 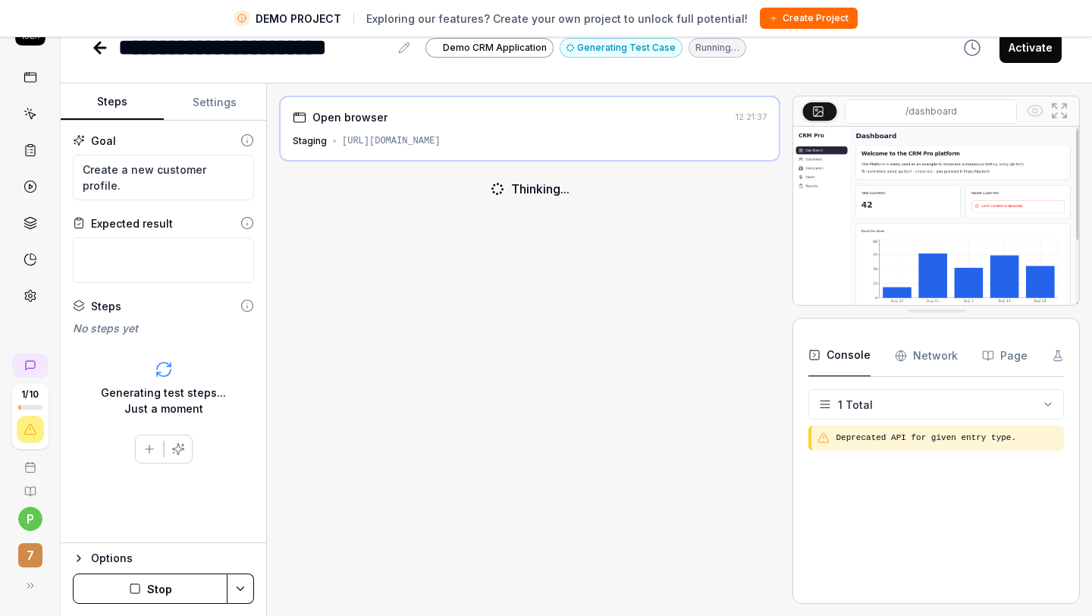 What do you see at coordinates (540, 189) in the screenshot?
I see `div: Thinking...` at bounding box center [540, 189].